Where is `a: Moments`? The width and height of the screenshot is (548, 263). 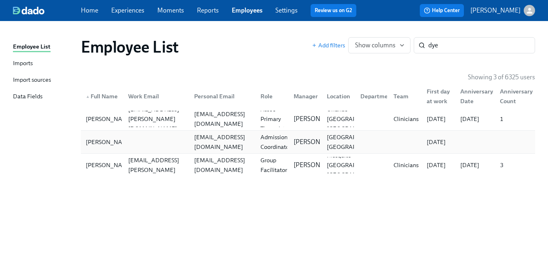 a: Moments is located at coordinates (171, 10).